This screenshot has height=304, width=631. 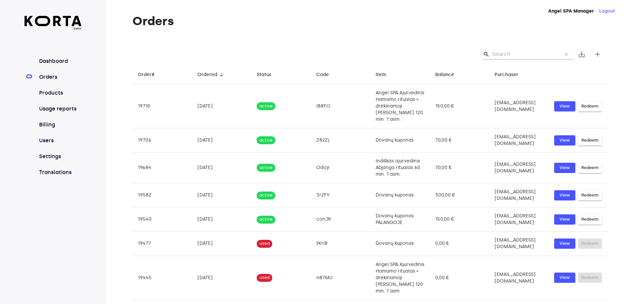 I want to click on img: Korta, so click(x=53, y=21).